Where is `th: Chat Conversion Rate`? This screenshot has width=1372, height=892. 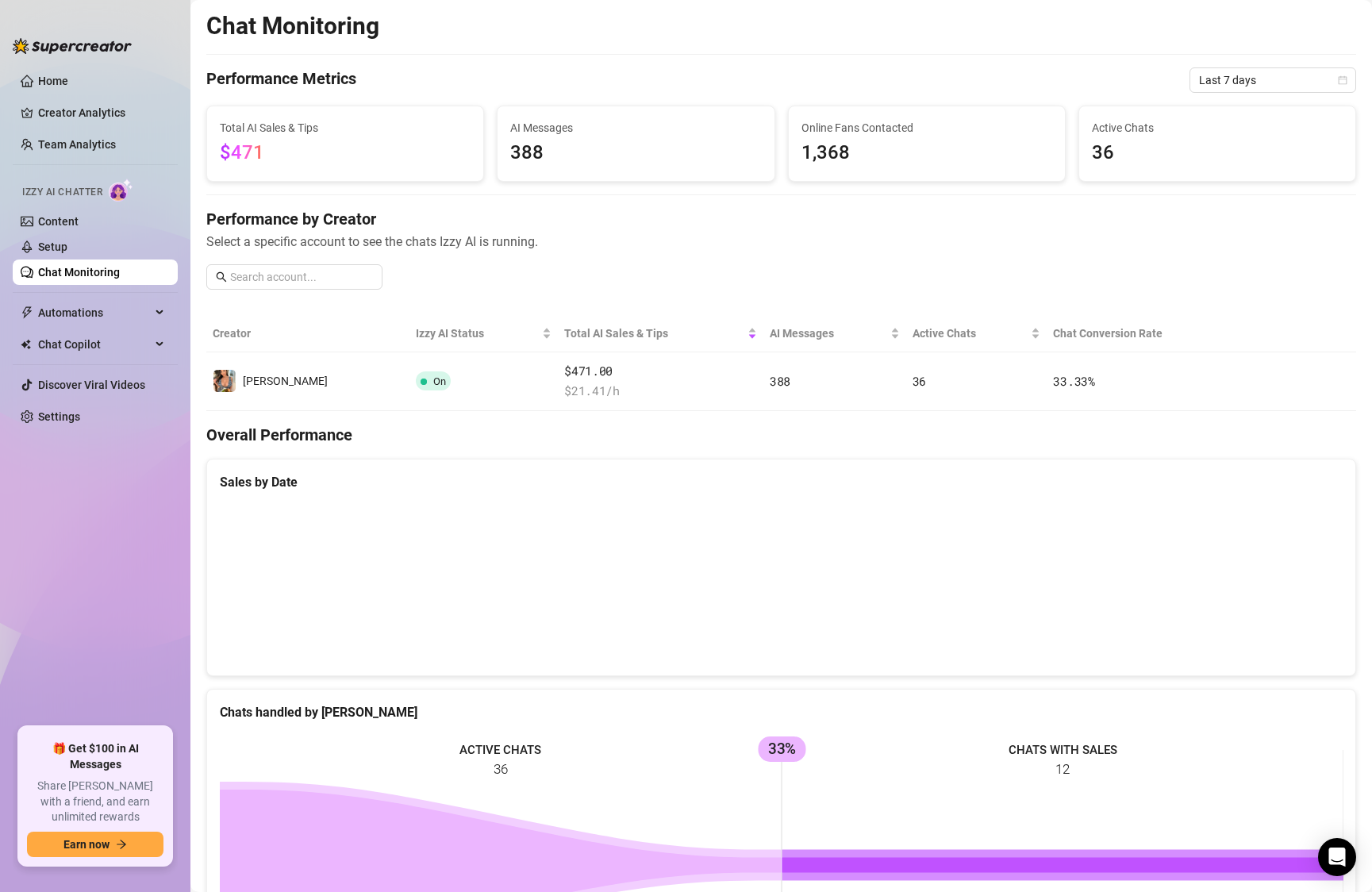
th: Chat Conversion Rate is located at coordinates (1143, 334).